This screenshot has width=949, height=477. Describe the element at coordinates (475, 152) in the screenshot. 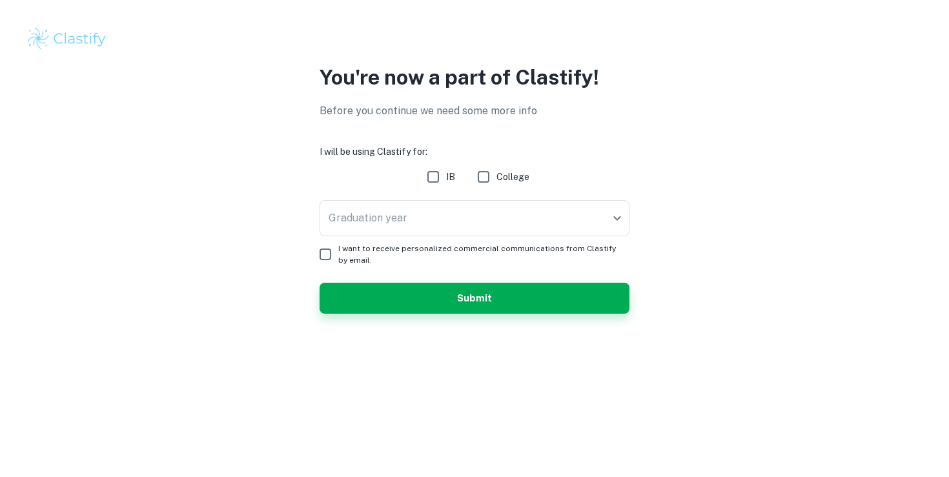

I see `h6: I will be using Clastify for:` at that location.